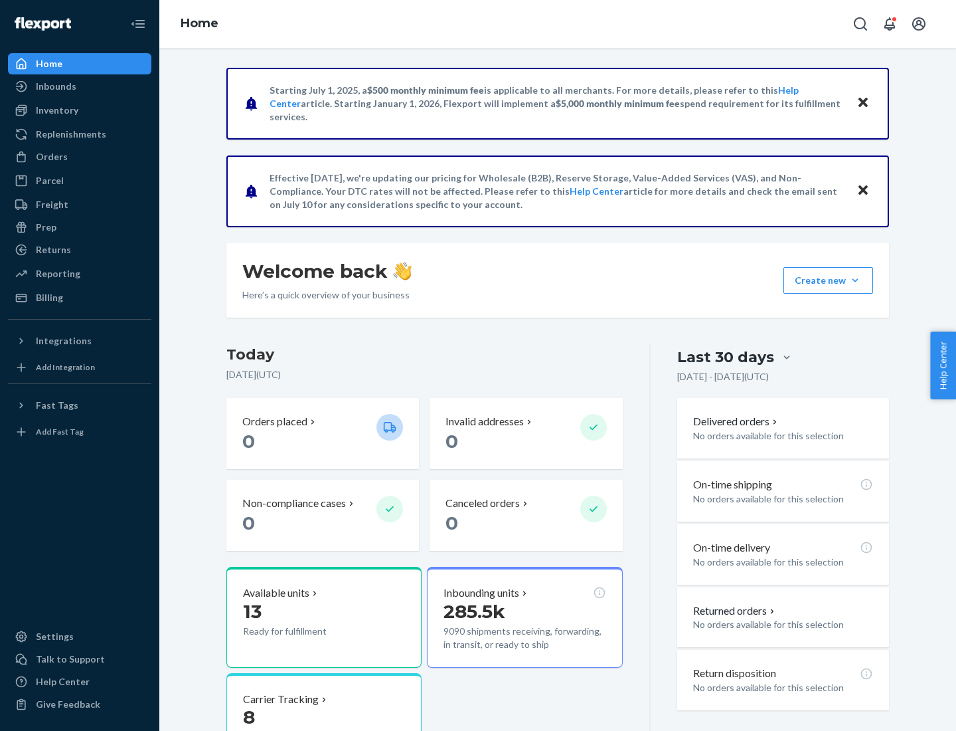  What do you see at coordinates (726, 357) in the screenshot?
I see `div: Last 30 days` at bounding box center [726, 357].